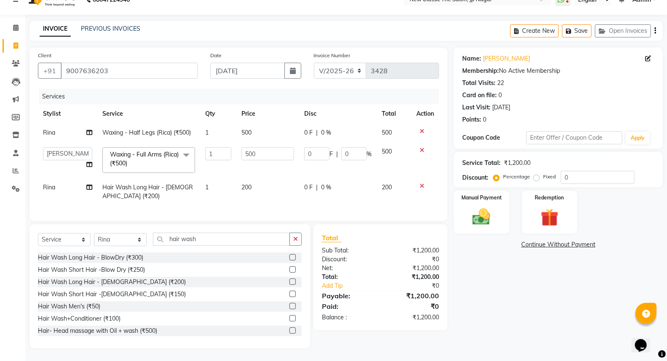 The width and height of the screenshot is (667, 361). Describe the element at coordinates (394, 114) in the screenshot. I see `th: Total` at that location.